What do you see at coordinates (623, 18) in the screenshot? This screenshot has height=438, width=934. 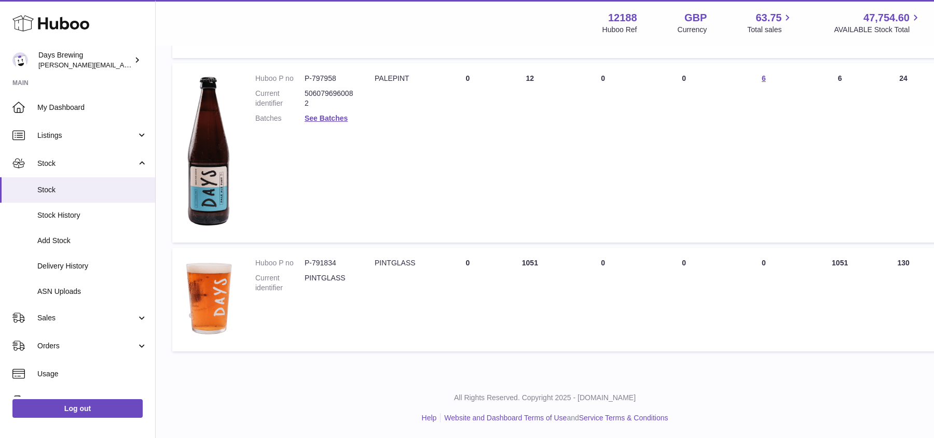 I see `strong: 12188` at bounding box center [623, 18].